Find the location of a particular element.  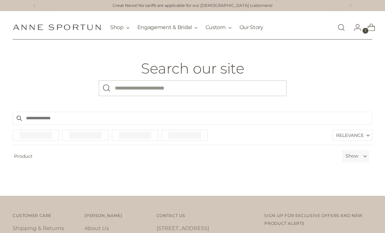

span: Contact Us is located at coordinates (171, 215).